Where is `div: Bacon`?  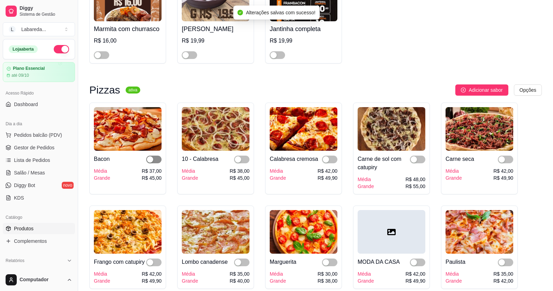 div: Bacon is located at coordinates (102, 159).